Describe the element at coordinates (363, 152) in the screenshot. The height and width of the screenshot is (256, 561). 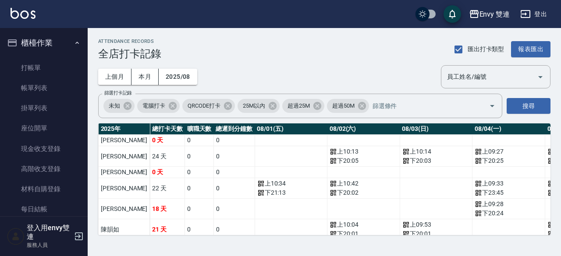
I see `div: 上 10:13` at that location.